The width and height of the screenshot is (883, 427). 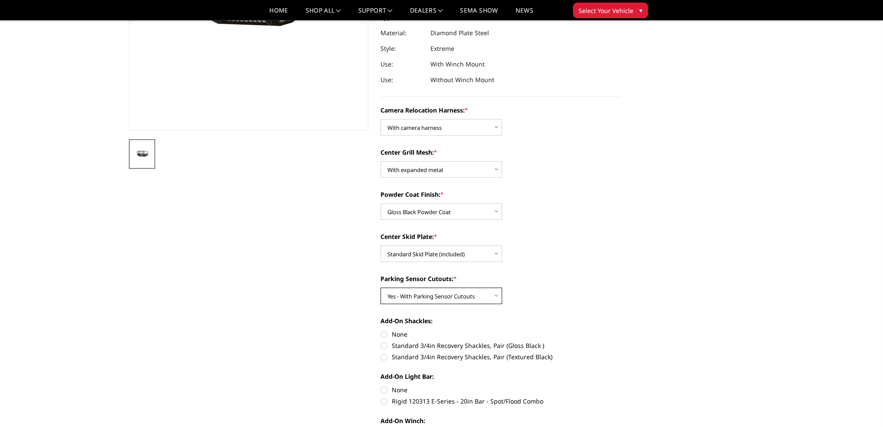 What do you see at coordinates (501, 152) in the screenshot?
I see `label: Center Grill Mesh:` at bounding box center [501, 152].